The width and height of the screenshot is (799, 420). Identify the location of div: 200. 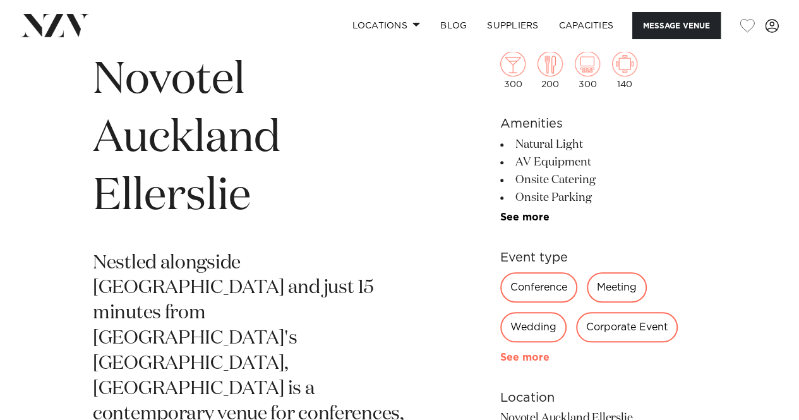
(550, 70).